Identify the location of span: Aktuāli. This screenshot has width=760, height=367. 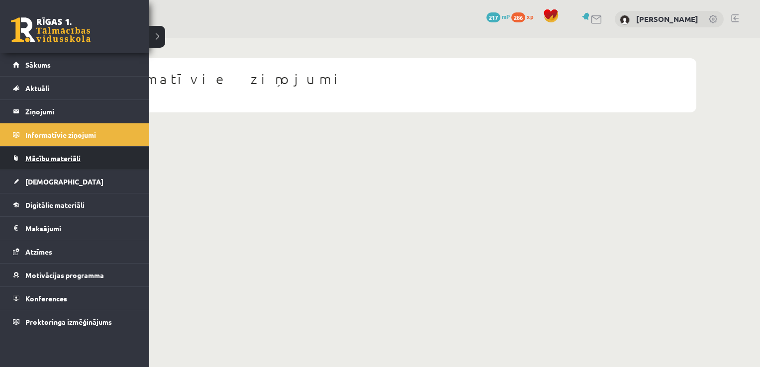
(37, 88).